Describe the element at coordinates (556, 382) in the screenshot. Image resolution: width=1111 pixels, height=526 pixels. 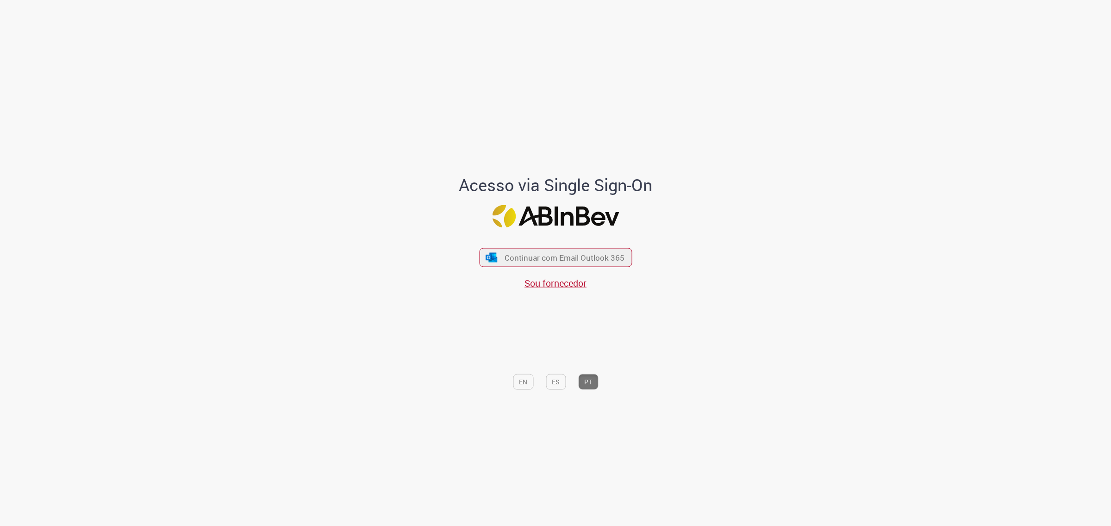
I see `button: ES` at that location.